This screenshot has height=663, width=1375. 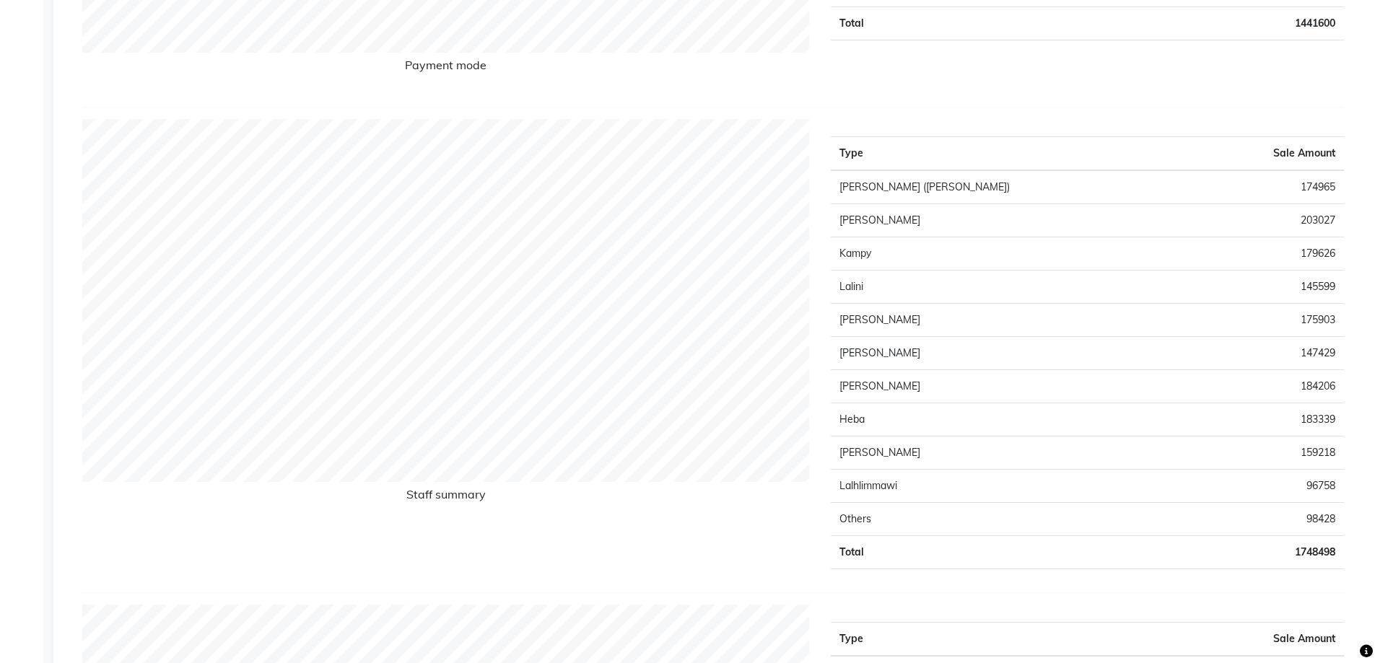 What do you see at coordinates (1268, 387) in the screenshot?
I see `td: 184206` at bounding box center [1268, 387].